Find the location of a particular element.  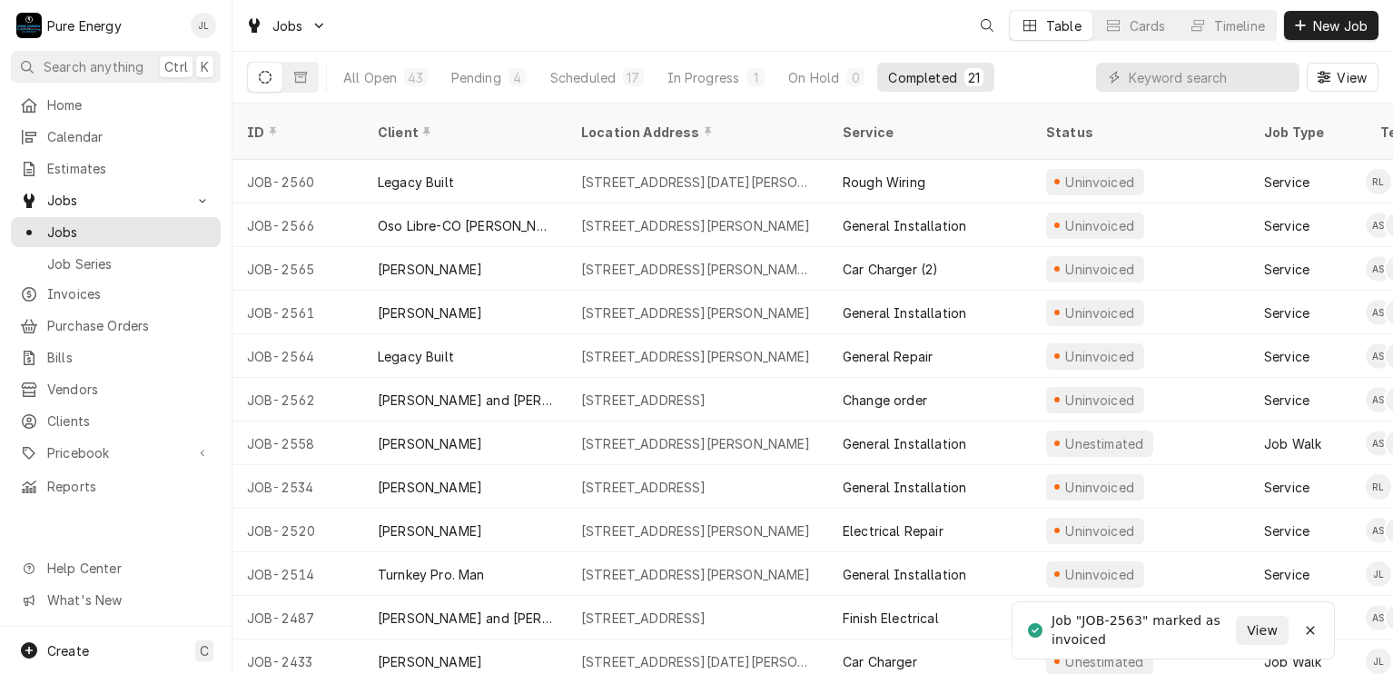

span: K is located at coordinates (204, 66).